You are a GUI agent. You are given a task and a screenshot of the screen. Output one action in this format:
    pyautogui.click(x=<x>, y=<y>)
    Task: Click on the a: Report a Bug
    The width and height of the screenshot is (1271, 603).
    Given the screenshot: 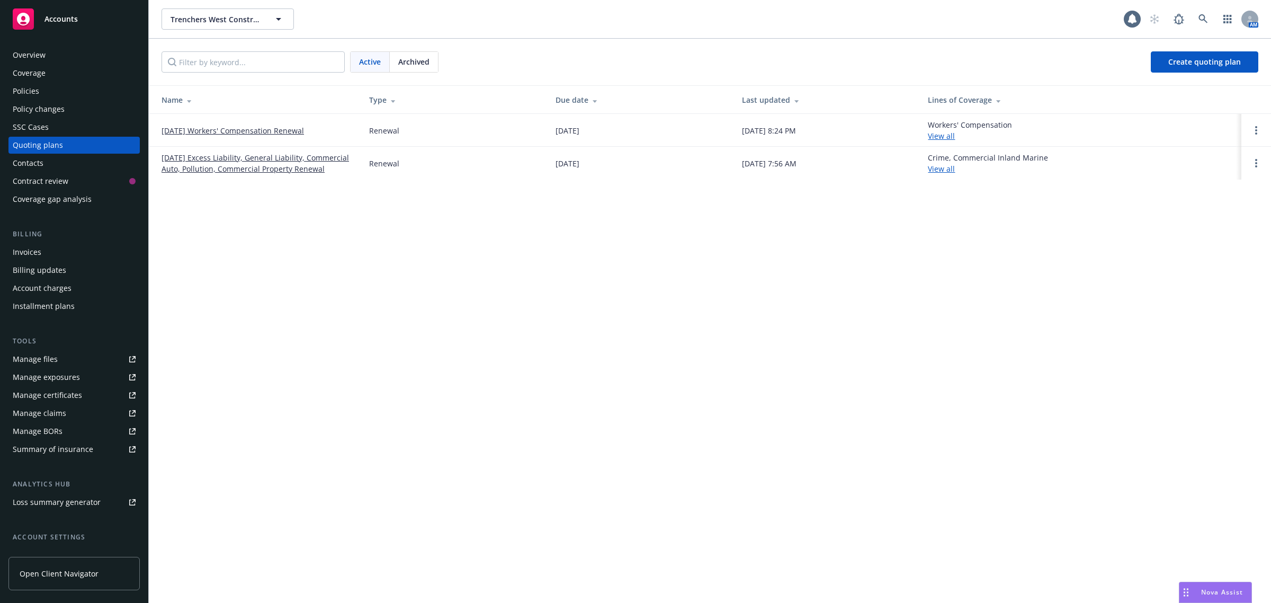 What is the action you would take?
    pyautogui.click(x=1179, y=19)
    